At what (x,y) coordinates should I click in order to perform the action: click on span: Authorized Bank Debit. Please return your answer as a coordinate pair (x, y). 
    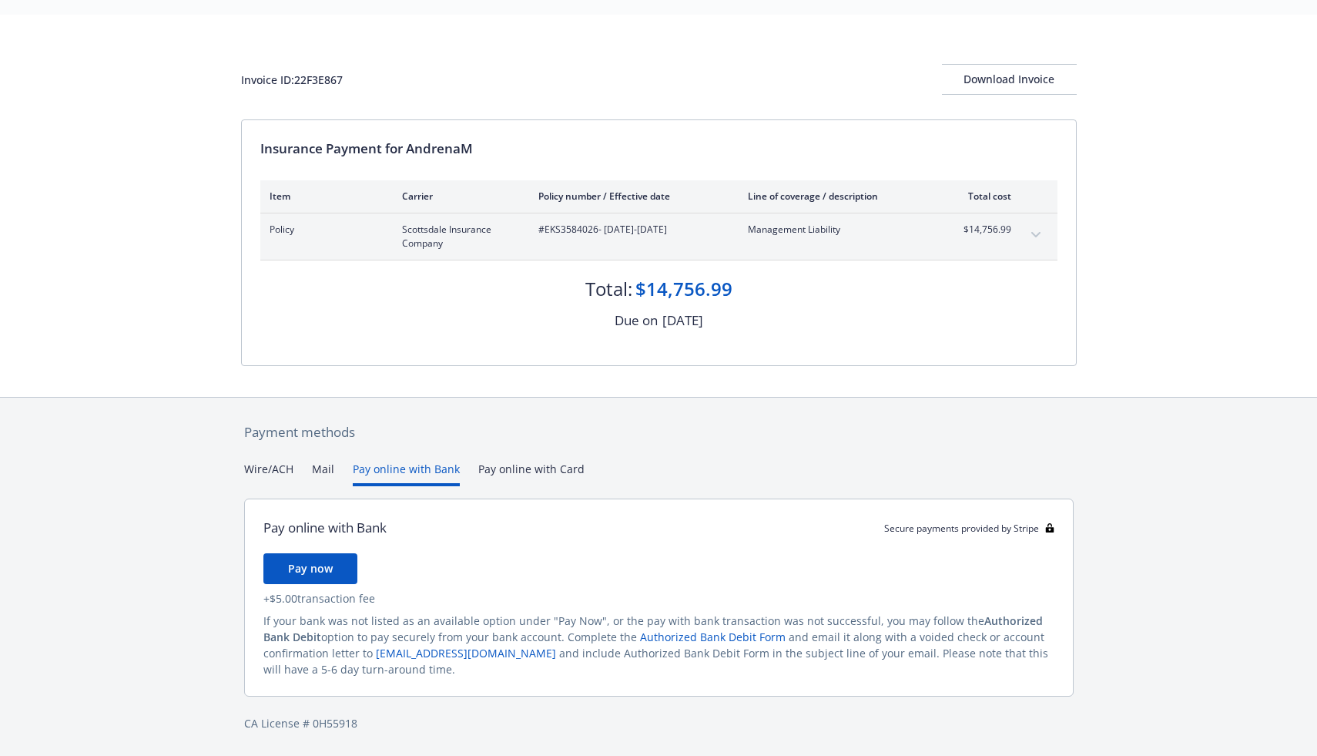
    Looking at the image, I should click on (653, 629).